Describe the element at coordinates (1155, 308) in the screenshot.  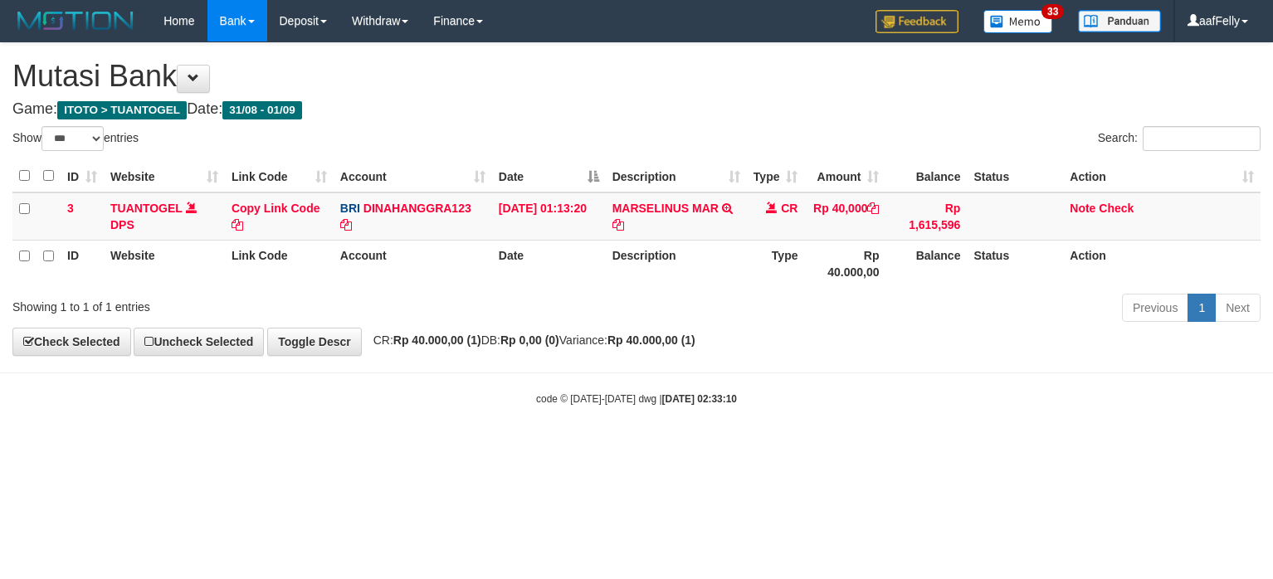
I see `a: Previous` at that location.